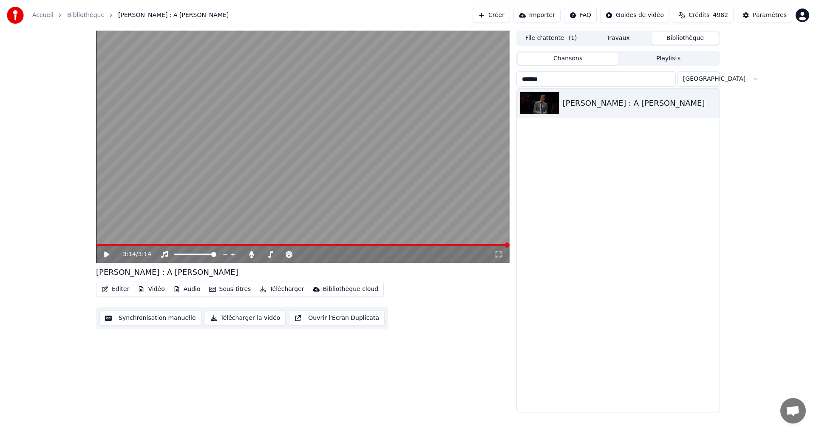  Describe the element at coordinates (537, 15) in the screenshot. I see `button: Importer` at that location.